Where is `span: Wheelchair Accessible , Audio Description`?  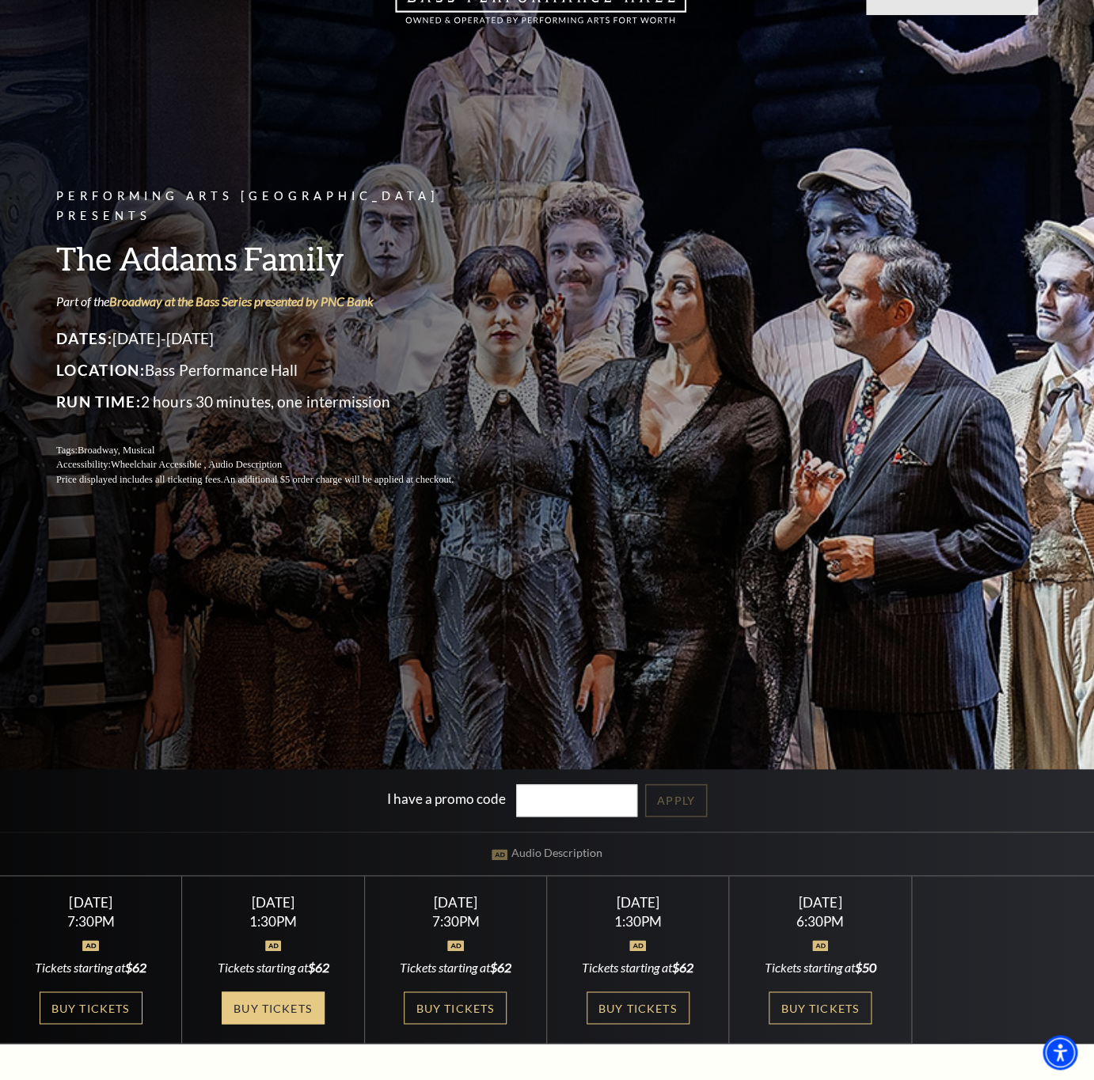 span: Wheelchair Accessible , Audio Description is located at coordinates (196, 465).